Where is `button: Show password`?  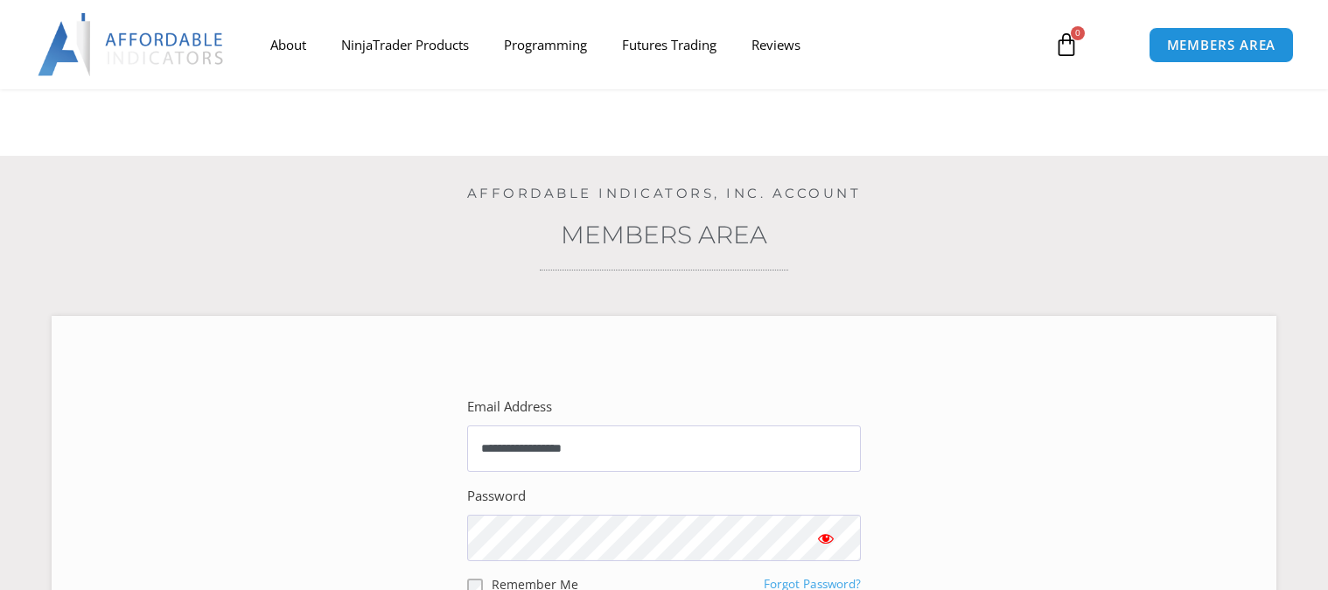
button: Show password is located at coordinates (826, 537).